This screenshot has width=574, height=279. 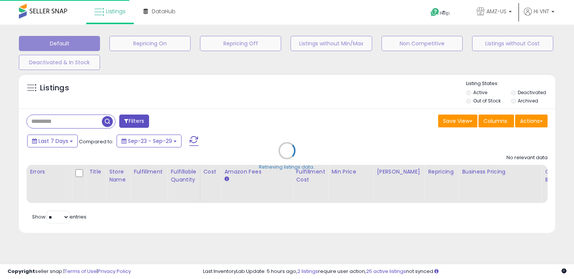 What do you see at coordinates (445, 13) in the screenshot?
I see `span: Help` at bounding box center [445, 13].